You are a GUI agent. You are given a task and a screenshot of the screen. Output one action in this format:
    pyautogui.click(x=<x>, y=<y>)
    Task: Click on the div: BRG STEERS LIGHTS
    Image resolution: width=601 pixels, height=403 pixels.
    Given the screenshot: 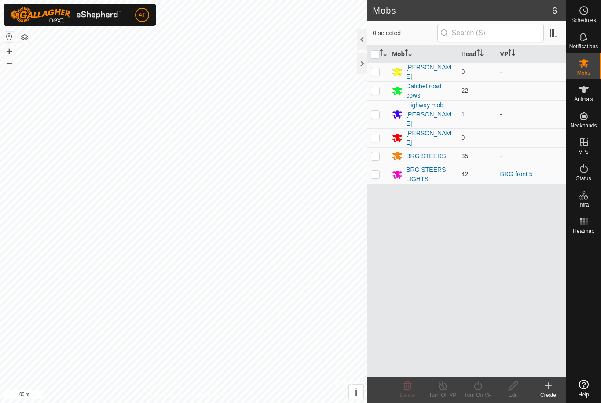 What is the action you would take?
    pyautogui.click(x=430, y=175)
    